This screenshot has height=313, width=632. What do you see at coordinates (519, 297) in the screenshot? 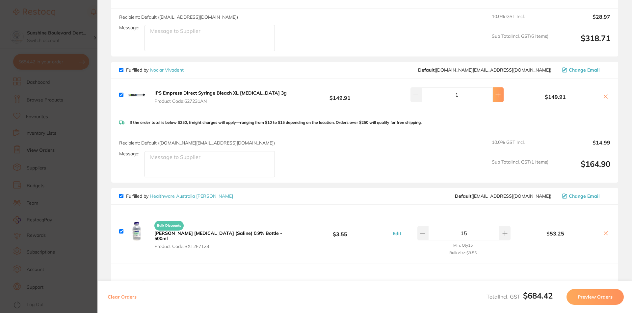
I see `span: Total Incl. GST` at bounding box center [519, 297].